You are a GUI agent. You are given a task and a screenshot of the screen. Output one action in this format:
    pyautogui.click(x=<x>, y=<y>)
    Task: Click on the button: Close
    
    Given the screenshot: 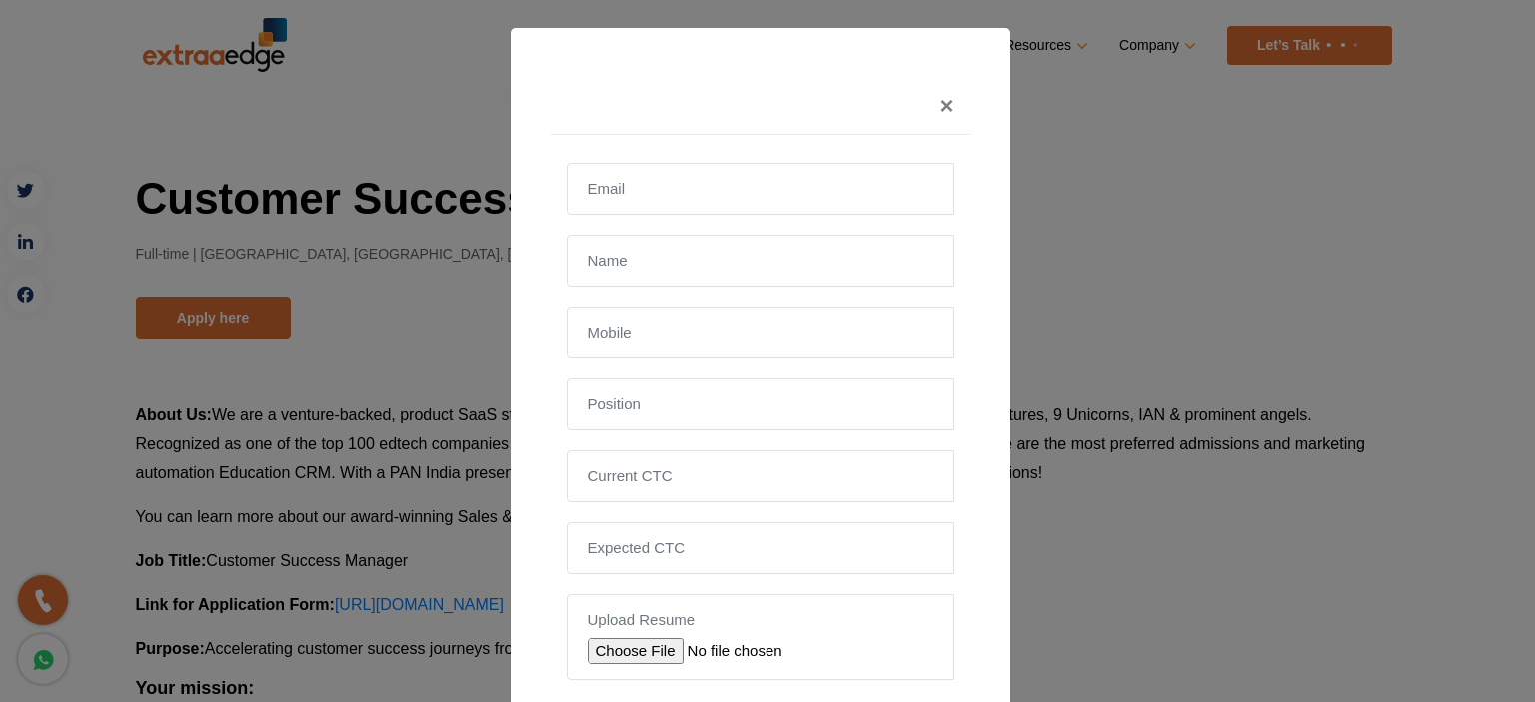 What is the action you would take?
    pyautogui.click(x=946, y=106)
    